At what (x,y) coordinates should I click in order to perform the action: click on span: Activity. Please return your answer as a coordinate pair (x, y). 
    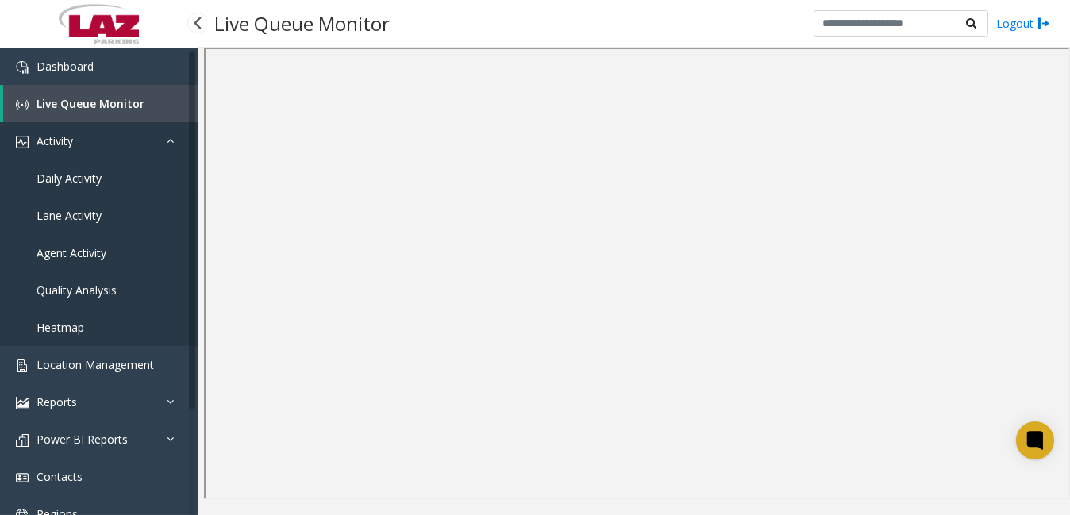
    Looking at the image, I should click on (55, 141).